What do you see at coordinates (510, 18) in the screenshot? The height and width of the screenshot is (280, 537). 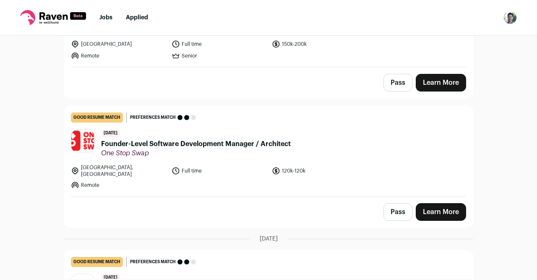 I see `img: 19207836-medium_jpg` at bounding box center [510, 18].